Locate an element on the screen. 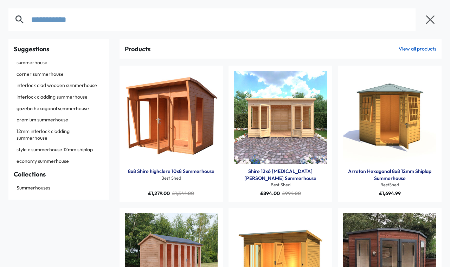 This screenshot has width=450, height=267. span: £1,279.00 is located at coordinates (159, 194).